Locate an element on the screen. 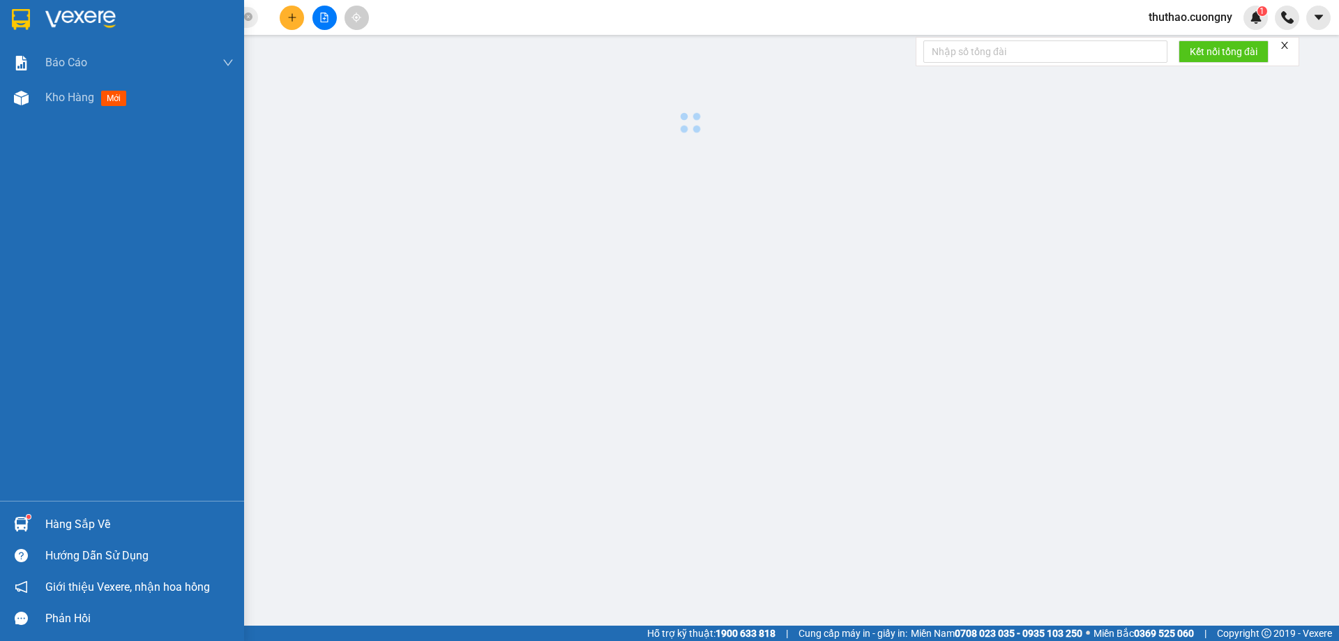 Image resolution: width=1339 pixels, height=641 pixels. img: icon-new-feature is located at coordinates (1256, 17).